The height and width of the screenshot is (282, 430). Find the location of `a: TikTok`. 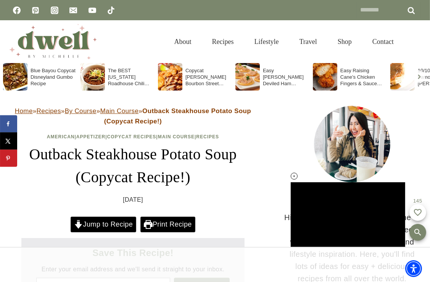

a: TikTok is located at coordinates (111, 10).